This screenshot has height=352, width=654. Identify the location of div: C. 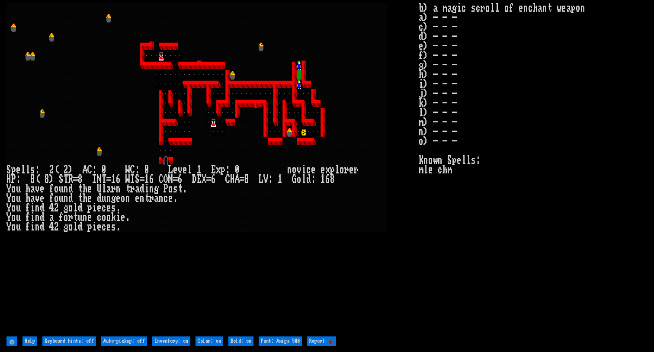
(161, 179).